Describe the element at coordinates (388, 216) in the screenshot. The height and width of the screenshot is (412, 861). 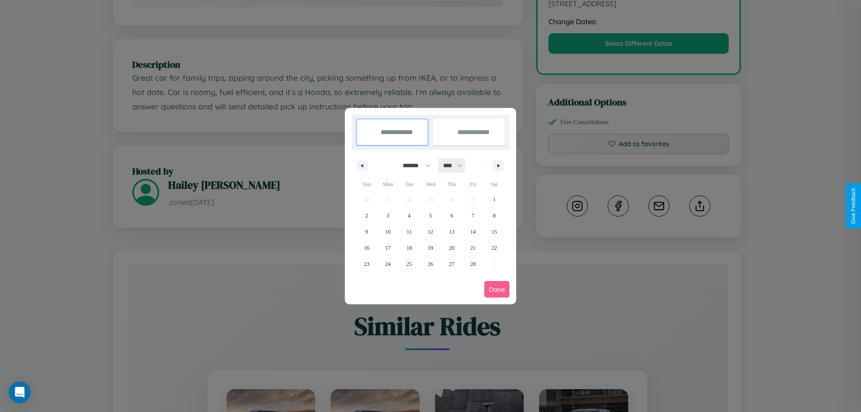
I see `span: 3` at that location.